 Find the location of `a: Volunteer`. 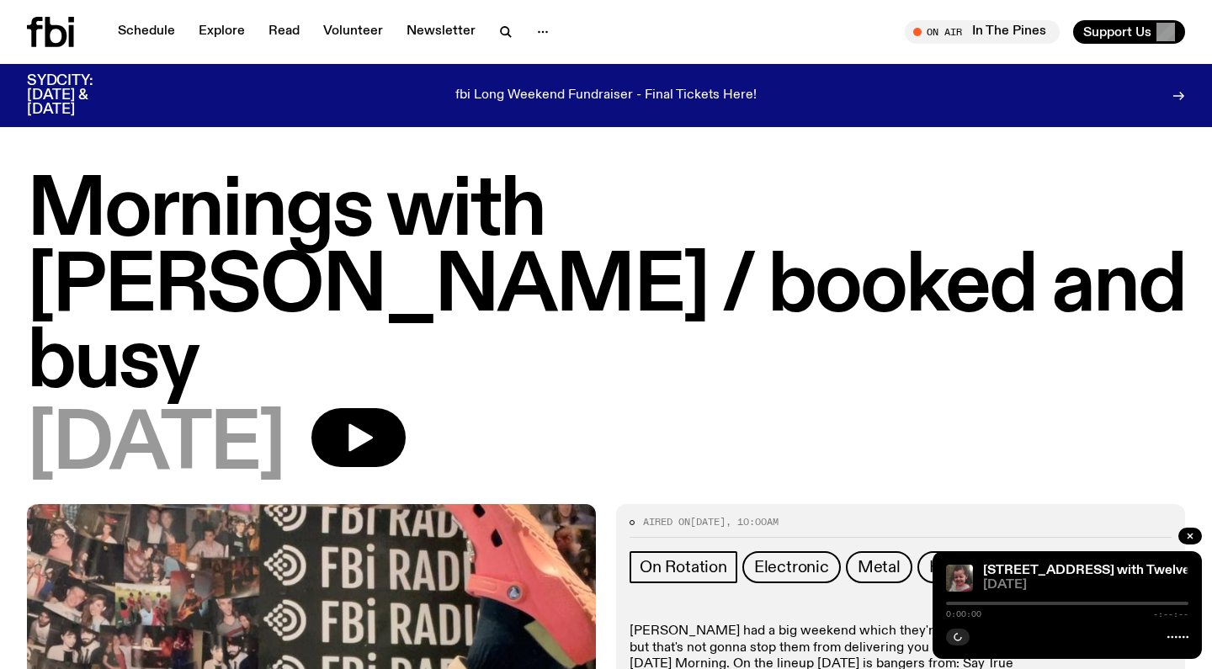

a: Volunteer is located at coordinates (353, 32).